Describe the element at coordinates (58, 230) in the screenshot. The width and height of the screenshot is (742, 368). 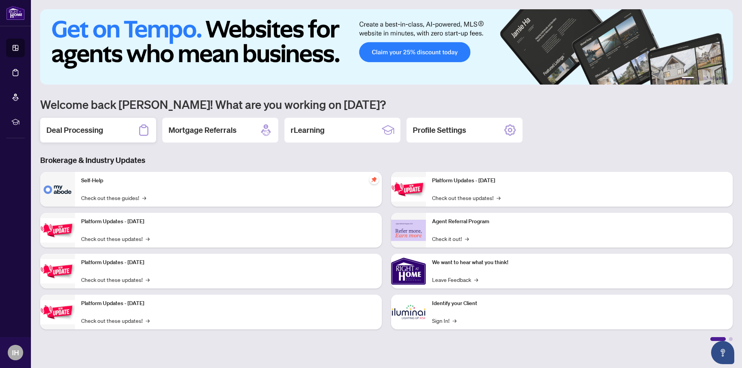
I see `img: Platform Updates - September 16, 2025` at that location.